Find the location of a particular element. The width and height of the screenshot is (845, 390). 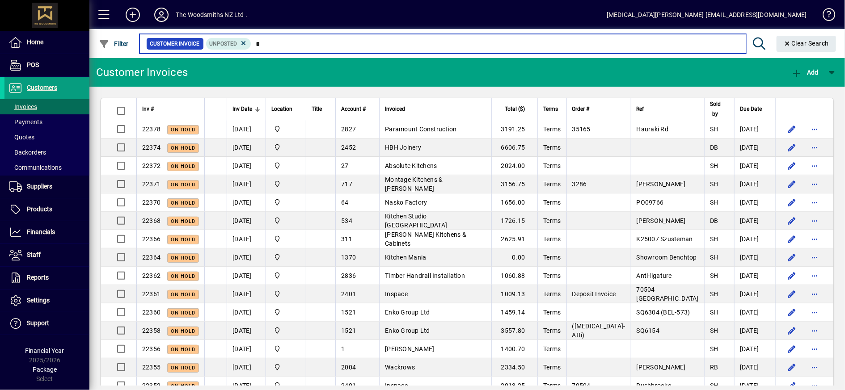

span: Package is located at coordinates (45, 370).